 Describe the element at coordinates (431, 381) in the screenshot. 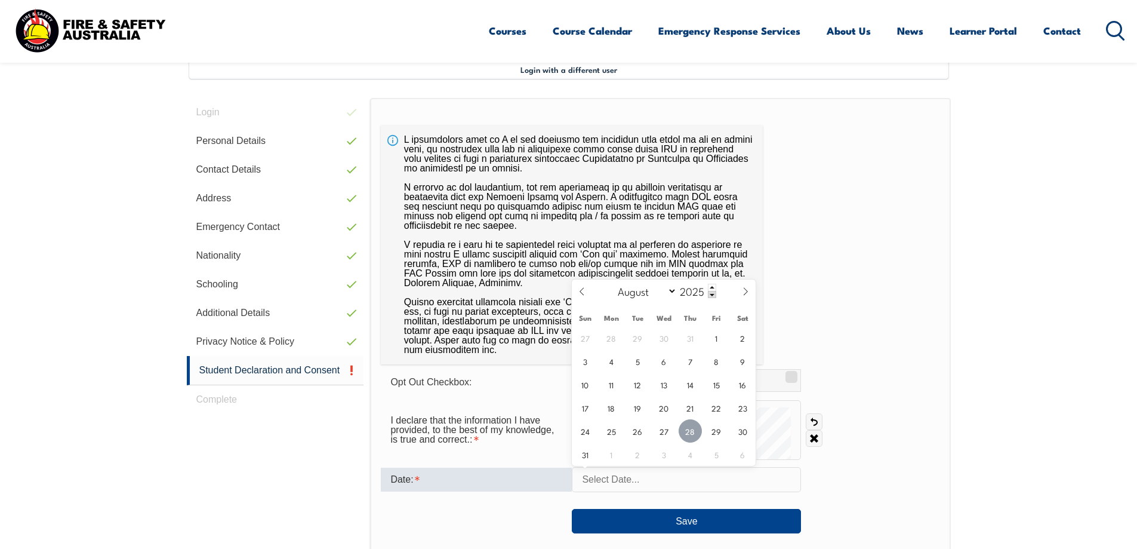

I see `span: Opt Out Checkbox:` at that location.